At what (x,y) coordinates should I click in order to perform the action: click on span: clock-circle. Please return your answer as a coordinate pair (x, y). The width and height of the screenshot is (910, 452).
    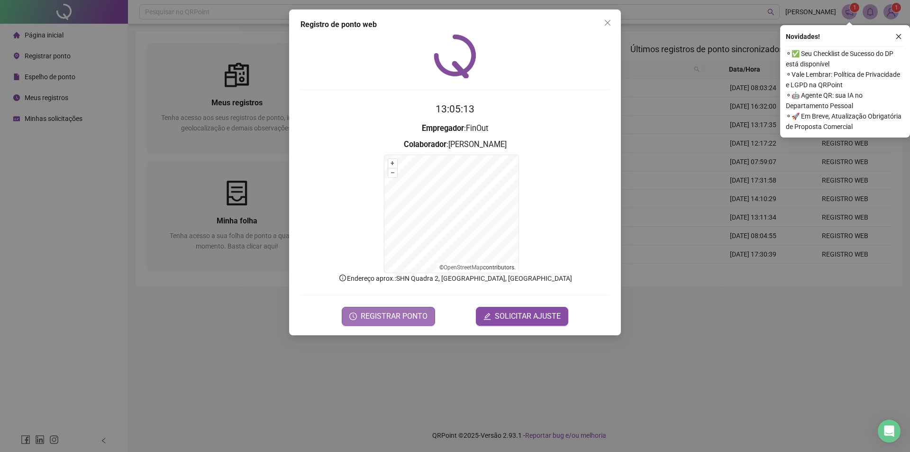
    Looking at the image, I should click on (353, 316).